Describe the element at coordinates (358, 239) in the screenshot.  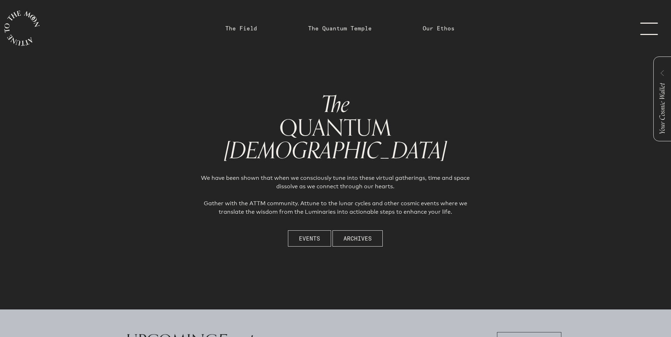
I see `span: Archives` at that location.